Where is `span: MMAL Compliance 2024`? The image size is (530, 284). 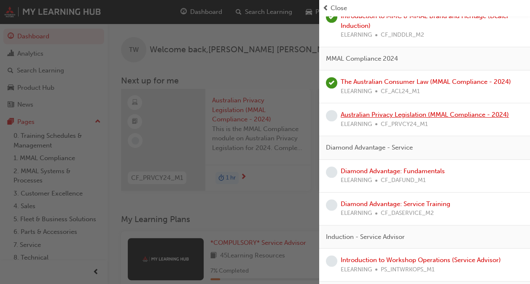
span: MMAL Compliance 2024 is located at coordinates (362, 59).